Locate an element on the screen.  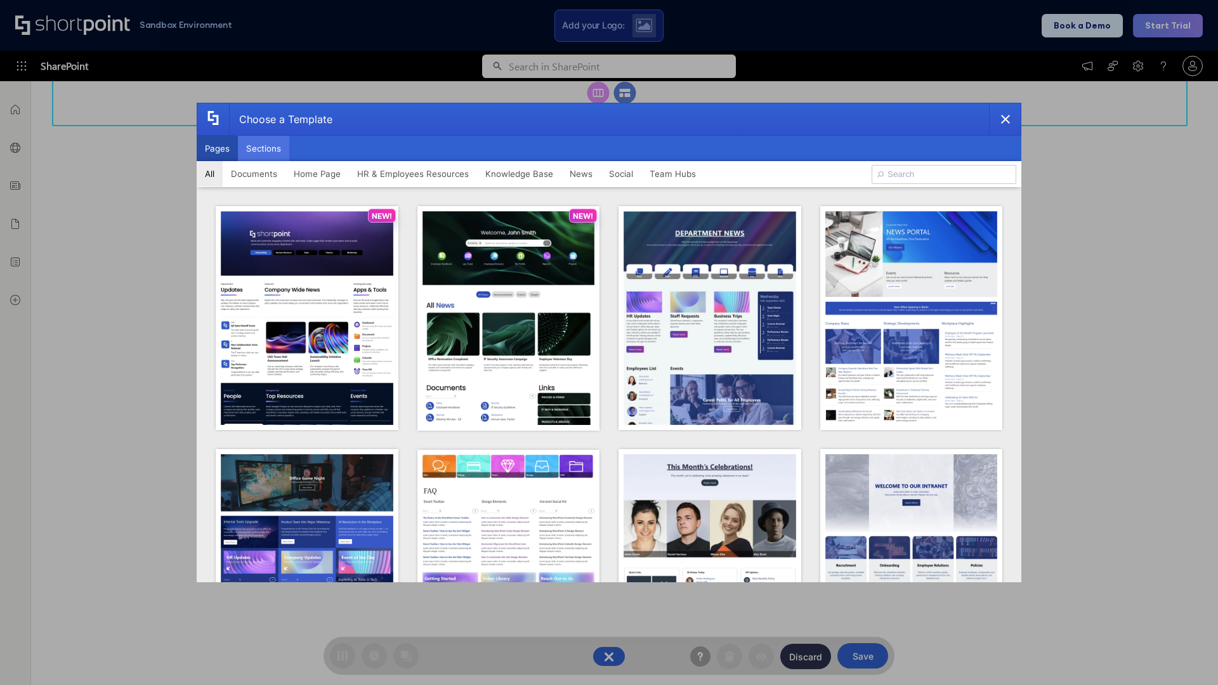
input: Search is located at coordinates (944, 174).